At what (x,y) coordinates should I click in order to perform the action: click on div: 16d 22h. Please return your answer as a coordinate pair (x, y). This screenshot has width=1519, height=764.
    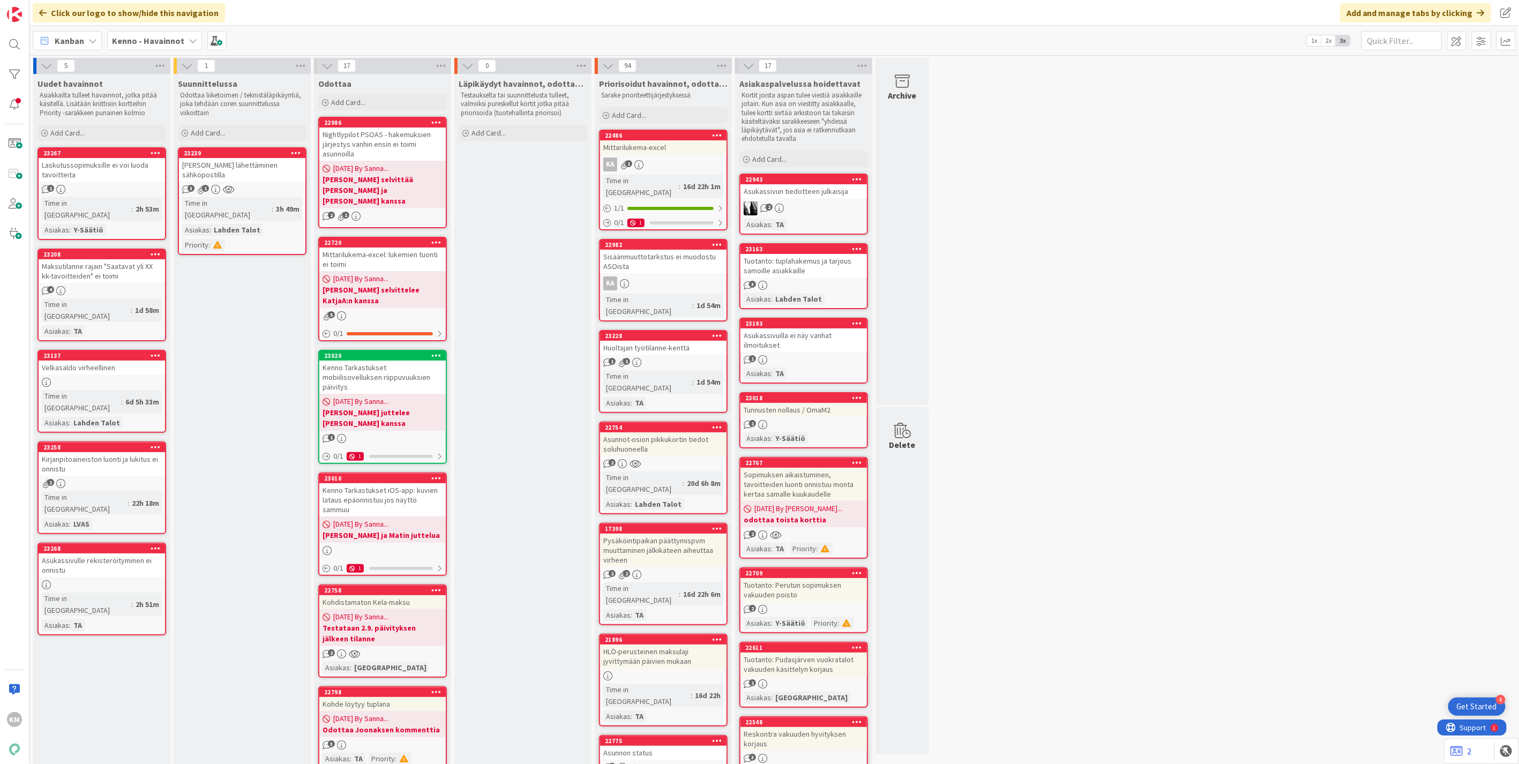
    Looking at the image, I should click on (708, 696).